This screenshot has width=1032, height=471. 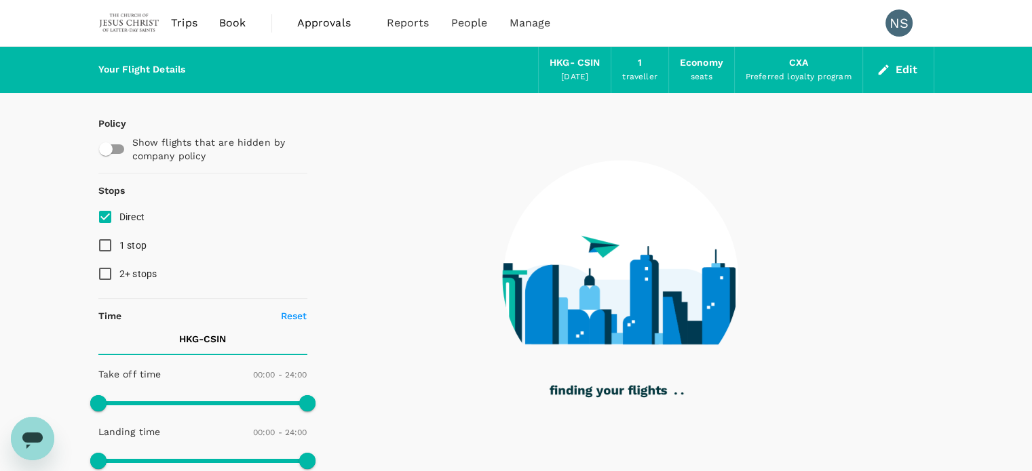 I want to click on div: Preferred loyalty program, so click(x=798, y=77).